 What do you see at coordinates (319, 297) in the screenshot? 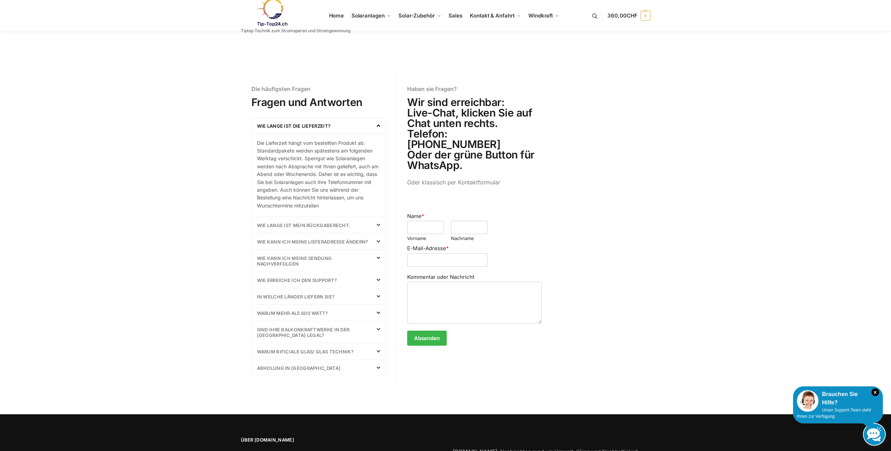
I see `div: In welche Länder liefern Sie?` at bounding box center [319, 297].